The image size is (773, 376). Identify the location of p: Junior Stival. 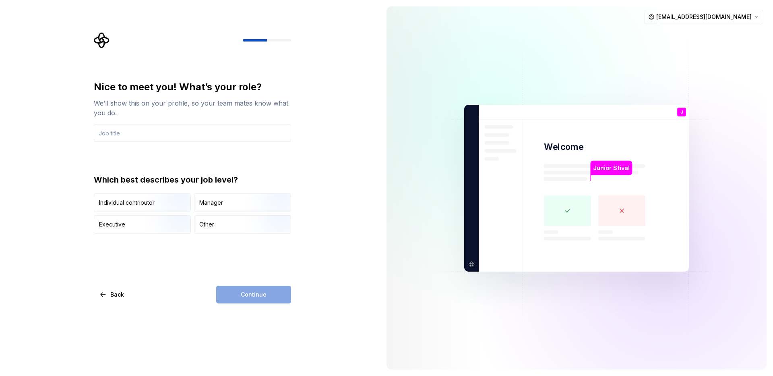
(611, 167).